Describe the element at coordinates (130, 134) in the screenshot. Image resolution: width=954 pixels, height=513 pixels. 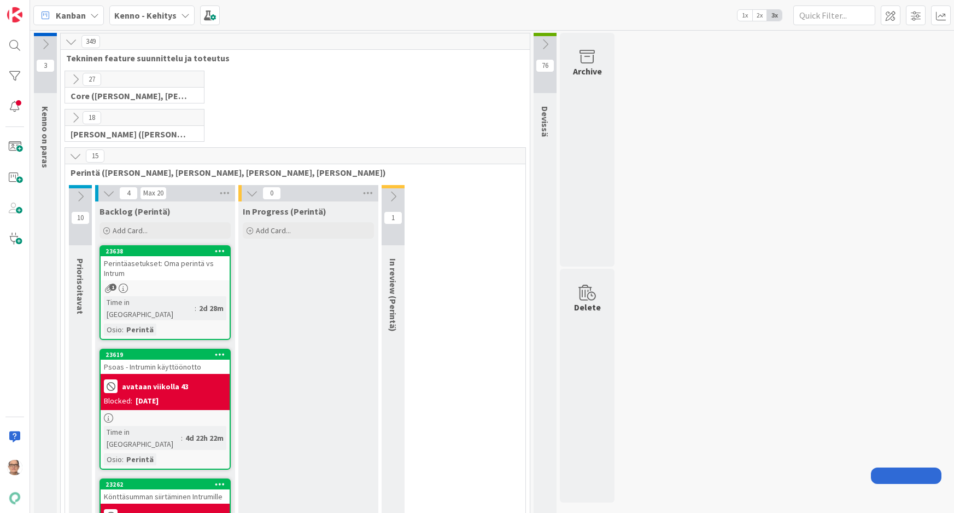
I see `span: Halti (Sebastian, VilleH, Riikka, Antti, MikkoV, PetriH, PetriM)` at that location.